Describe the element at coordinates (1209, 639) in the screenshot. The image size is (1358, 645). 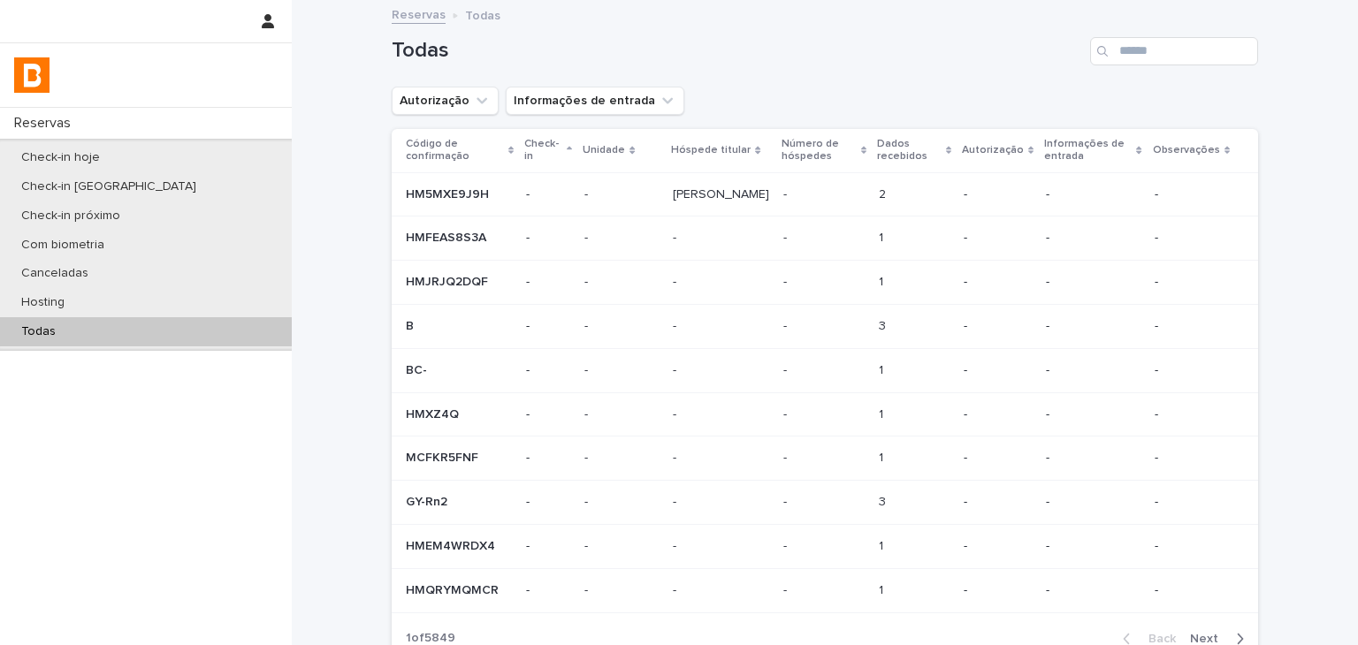
I see `span: Next` at that location.